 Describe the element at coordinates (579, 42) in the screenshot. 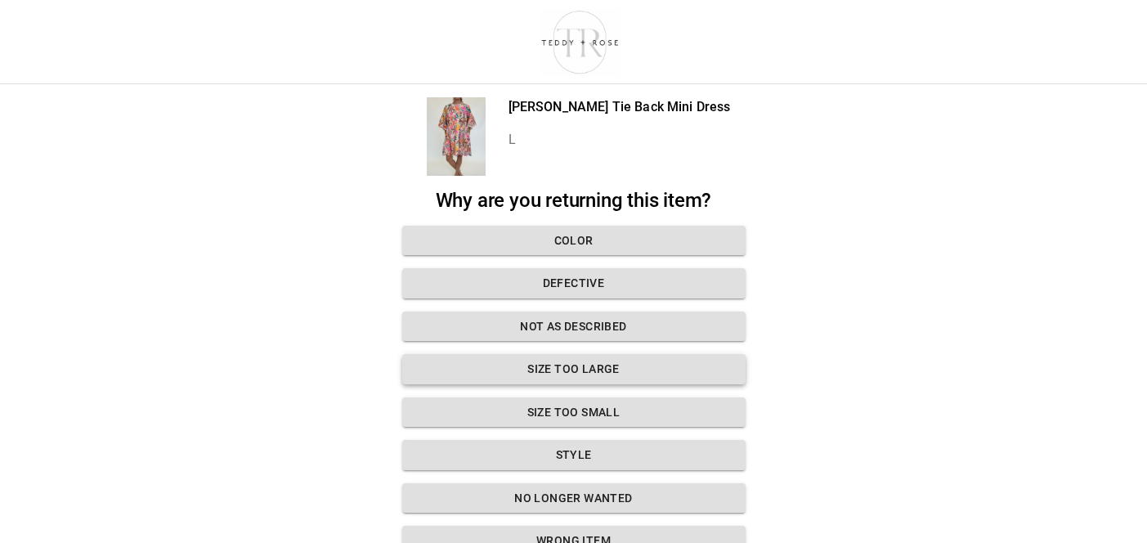

I see `img: shop-teddyrose.myshopify.com-d93983e8-e25b-478f-b32e-9430bef33fdd` at that location.